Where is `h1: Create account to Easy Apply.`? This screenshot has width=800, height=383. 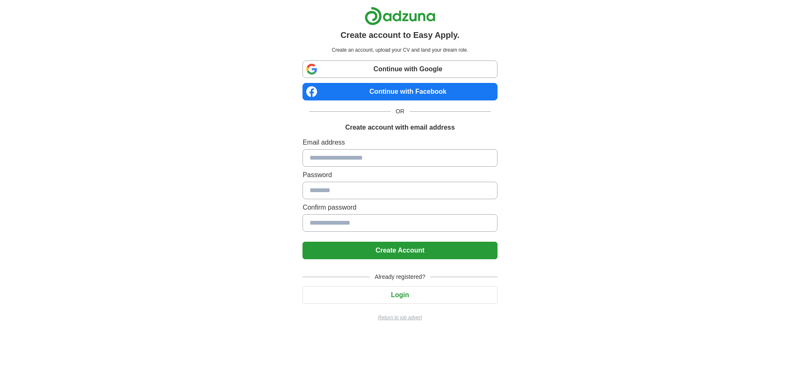 h1: Create account to Easy Apply. is located at coordinates (400, 35).